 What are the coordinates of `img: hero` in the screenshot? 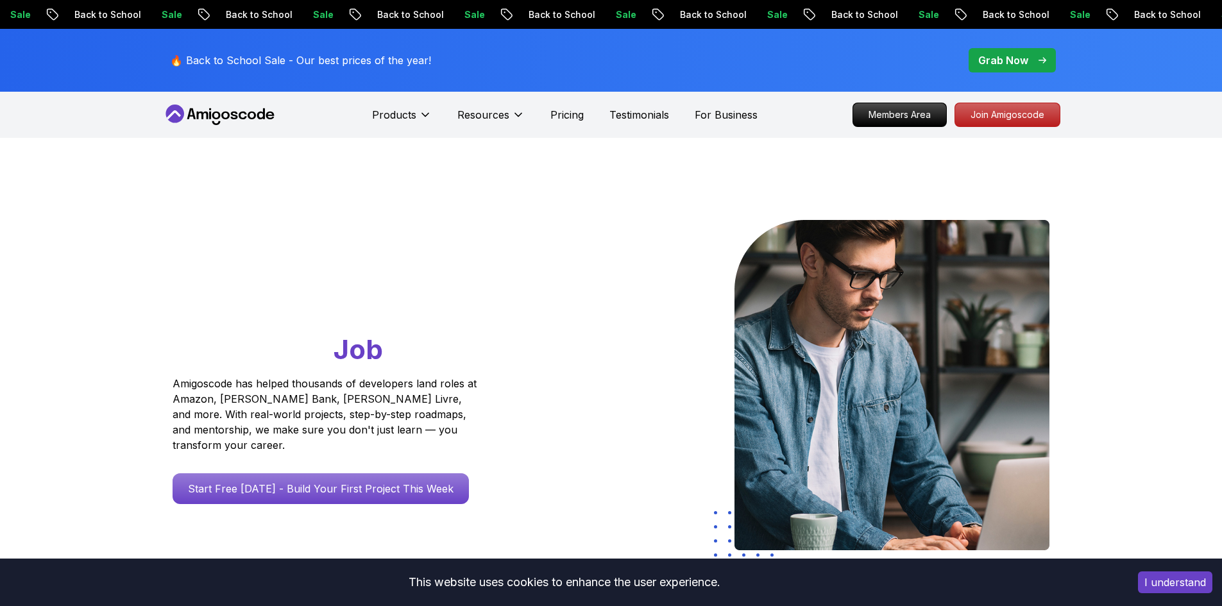 It's located at (891, 385).